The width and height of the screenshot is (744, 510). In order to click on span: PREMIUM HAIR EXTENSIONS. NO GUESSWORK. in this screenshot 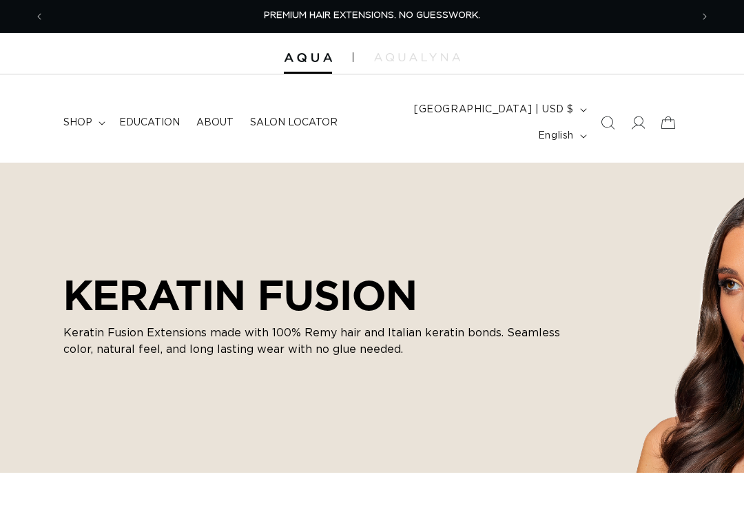, I will do `click(372, 15)`.